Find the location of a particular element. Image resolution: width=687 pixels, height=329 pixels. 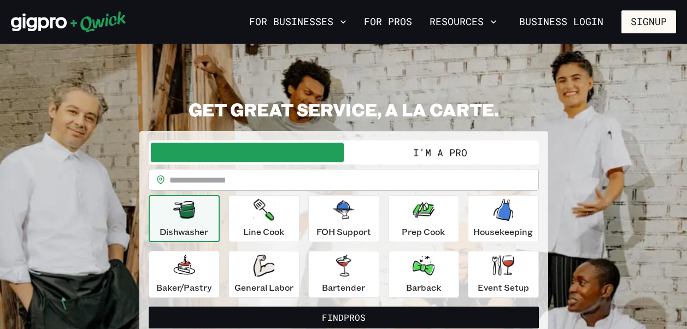

p: Baker/Pastry is located at coordinates (184, 288).